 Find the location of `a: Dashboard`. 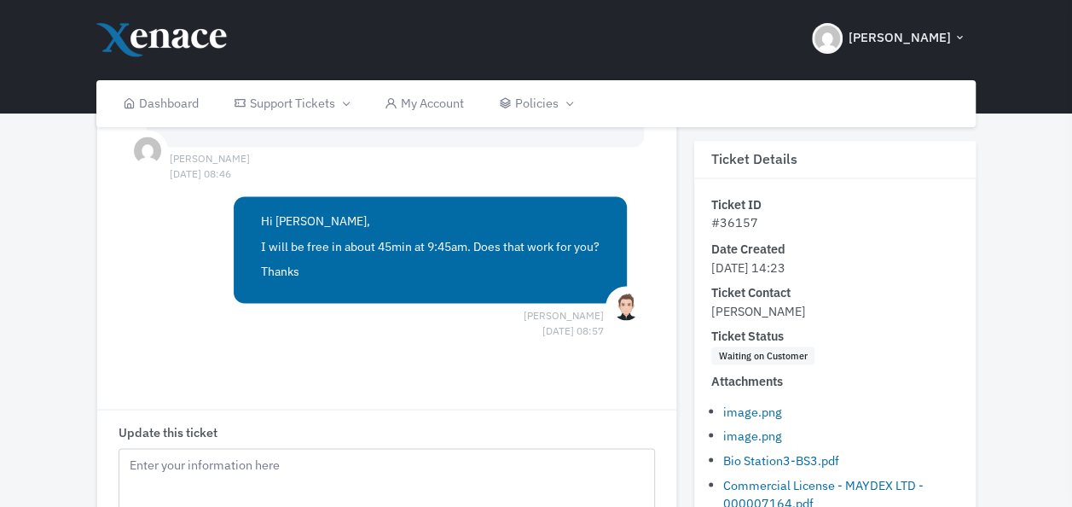

a: Dashboard is located at coordinates (160, 103).